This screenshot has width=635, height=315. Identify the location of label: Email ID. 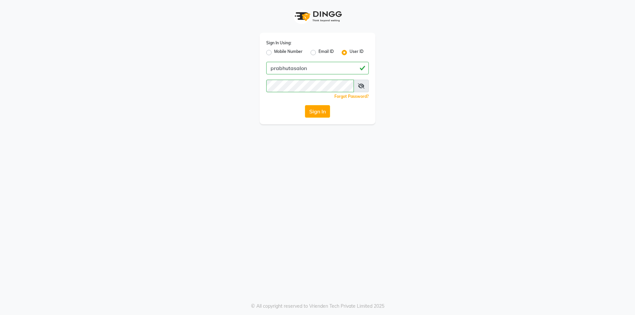
(326, 53).